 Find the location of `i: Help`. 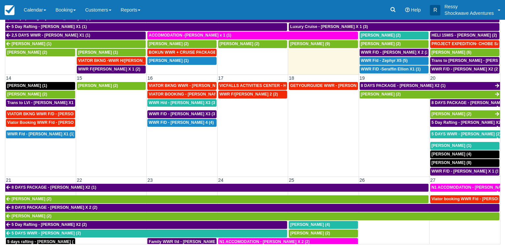

i: Help is located at coordinates (407, 10).